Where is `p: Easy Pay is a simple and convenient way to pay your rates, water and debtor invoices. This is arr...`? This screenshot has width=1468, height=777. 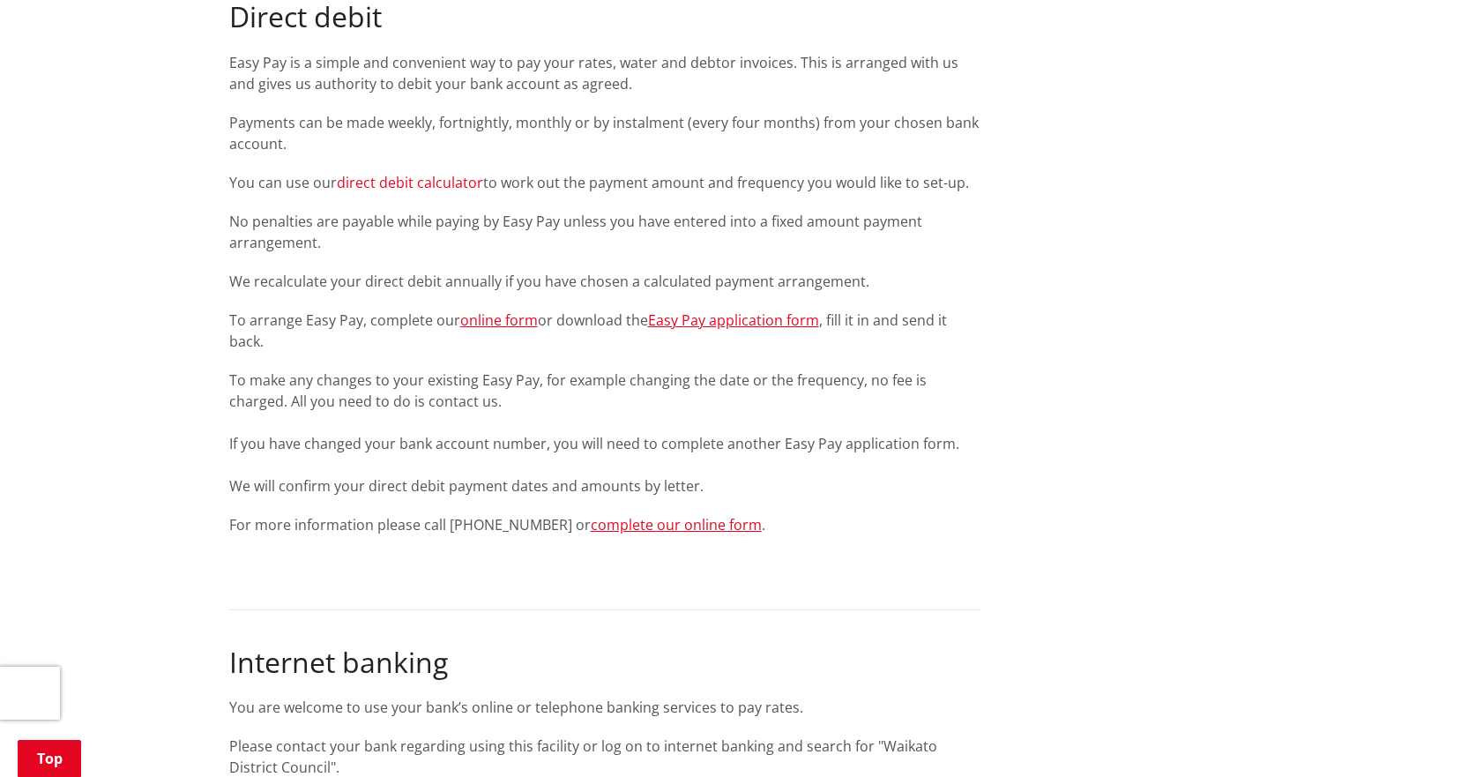
p: Easy Pay is a simple and convenient way to pay your rates, water and debtor invoices. This is arr... is located at coordinates (605, 73).